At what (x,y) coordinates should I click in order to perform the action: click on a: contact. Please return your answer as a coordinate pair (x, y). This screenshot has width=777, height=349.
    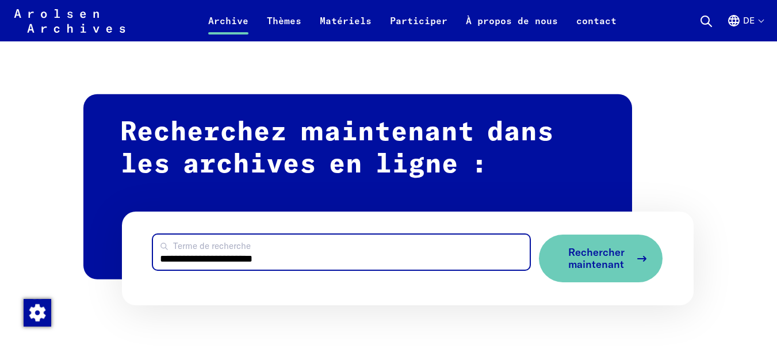
    Looking at the image, I should click on (597, 28).